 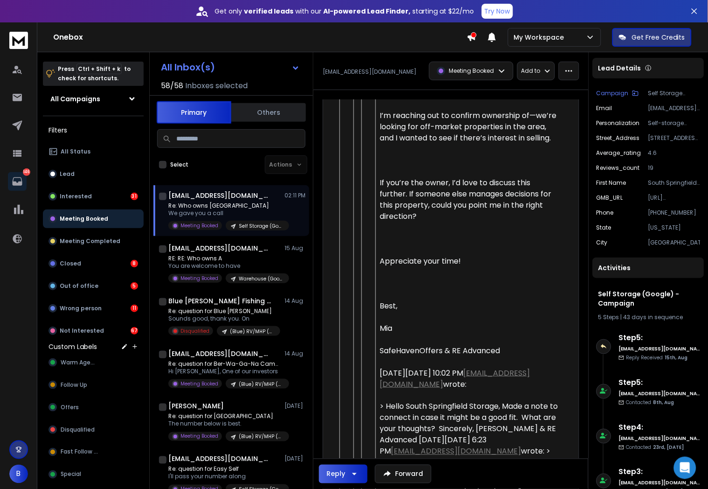 I want to click on p: Disqualified, so click(x=195, y=331).